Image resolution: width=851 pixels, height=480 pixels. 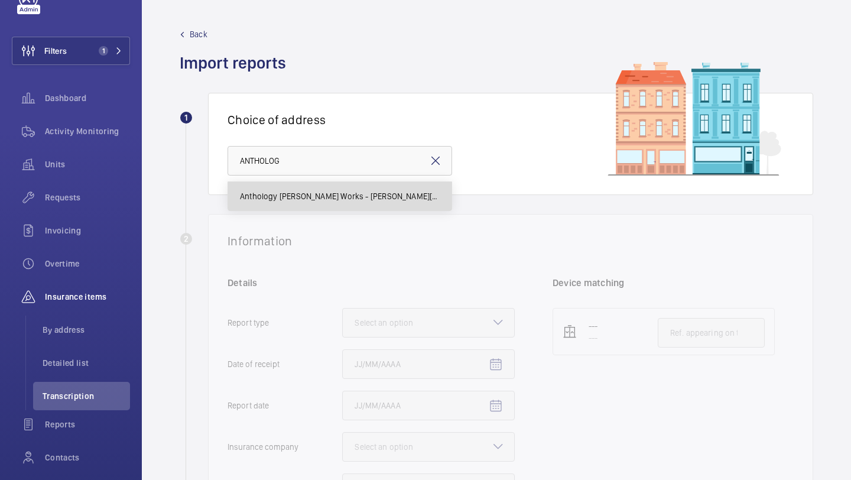 What do you see at coordinates (87, 131) in the screenshot?
I see `span: Activity Monitoring` at bounding box center [87, 131].